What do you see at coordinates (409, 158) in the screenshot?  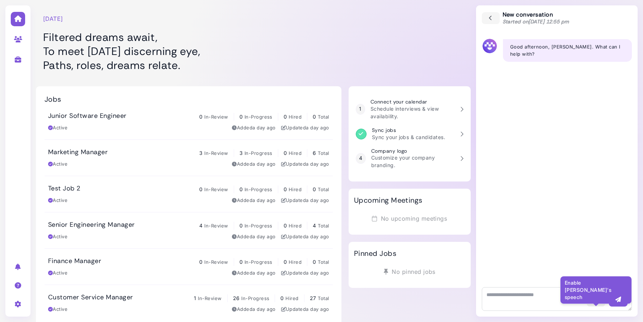 I see `a: 4 Company logo Customize your company branding.` at bounding box center [409, 158].